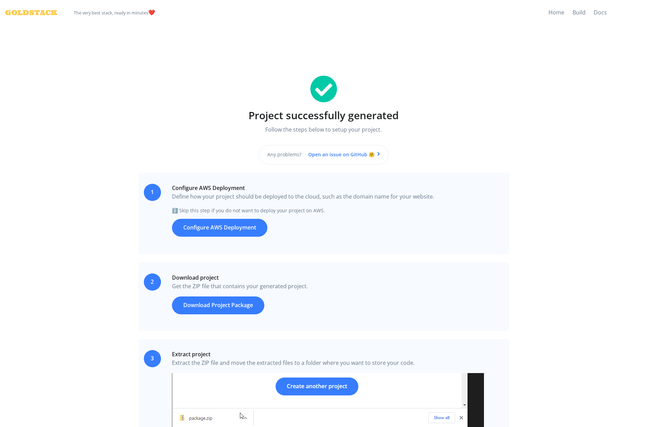 This screenshot has width=647, height=427. Describe the element at coordinates (324, 115) in the screenshot. I see `h1: Project successfully generated` at that location.